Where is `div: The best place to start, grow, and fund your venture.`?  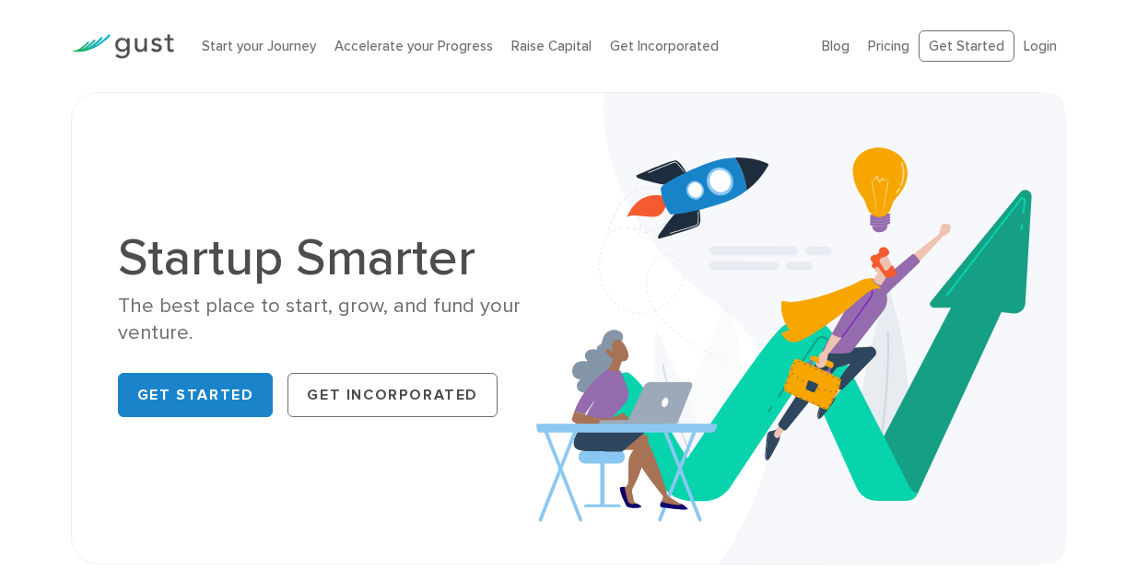
div: The best place to start, grow, and fund your venture. is located at coordinates (336, 320).